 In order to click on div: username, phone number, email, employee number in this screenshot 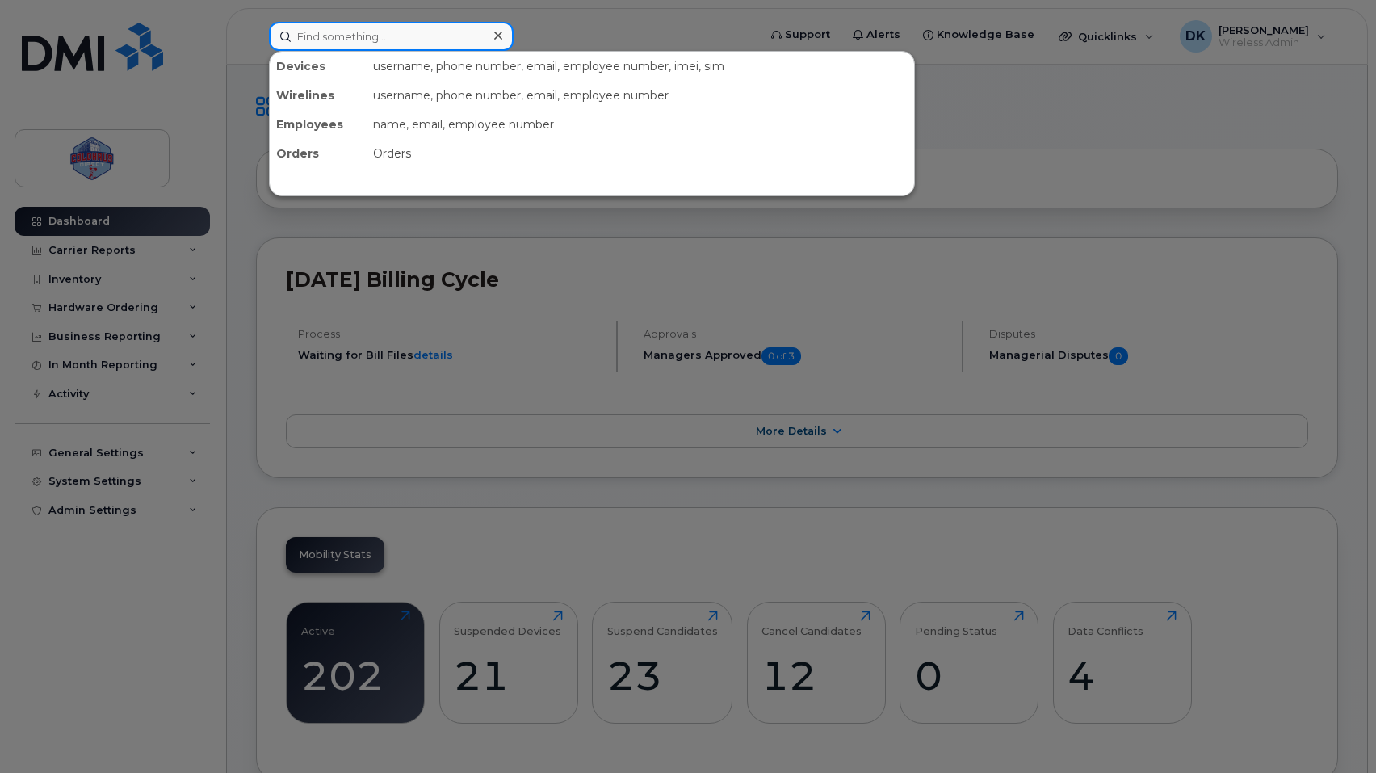, I will do `click(640, 95)`.